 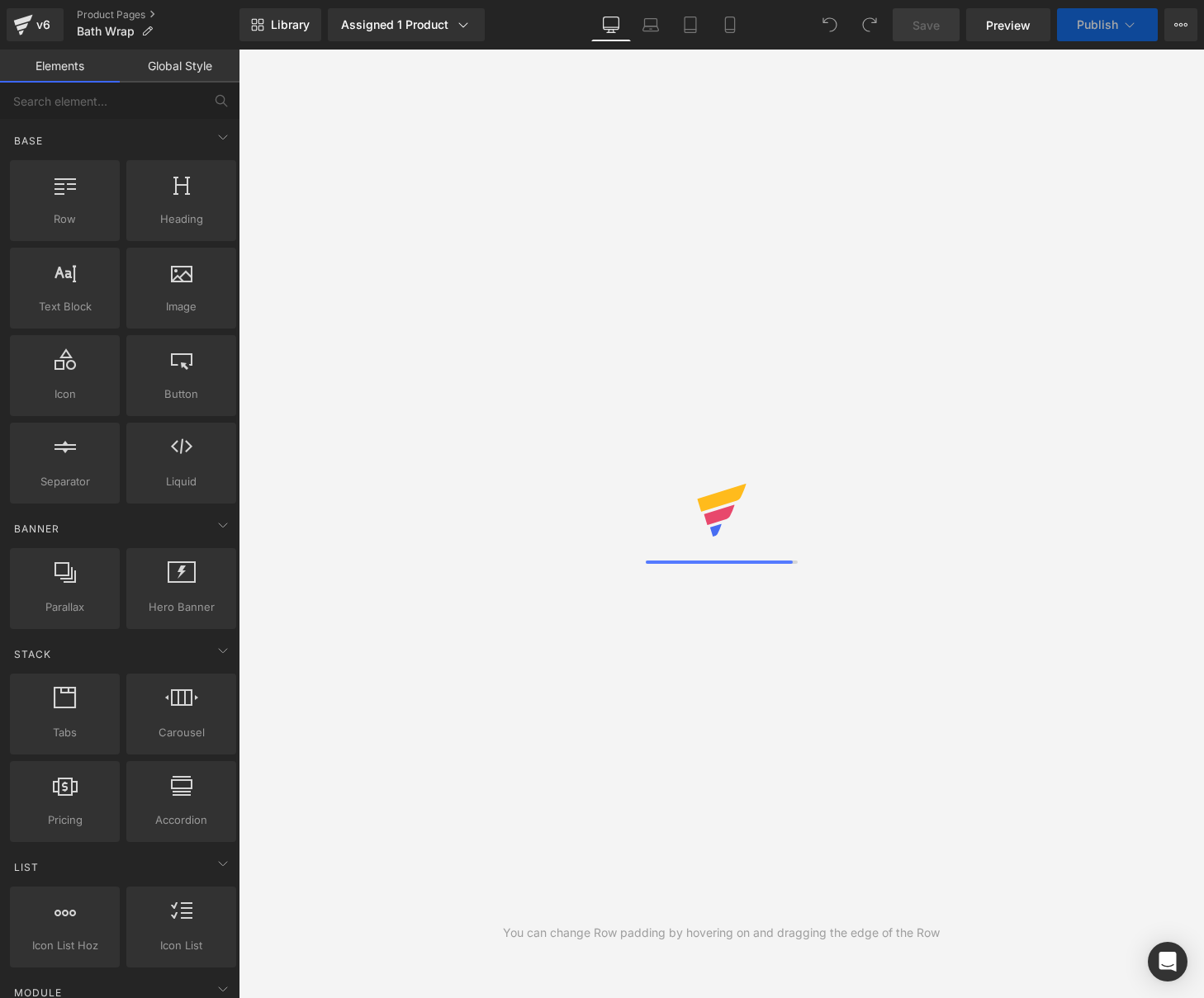 What do you see at coordinates (730, 25) in the screenshot?
I see `a: Mobile` at bounding box center [730, 25].